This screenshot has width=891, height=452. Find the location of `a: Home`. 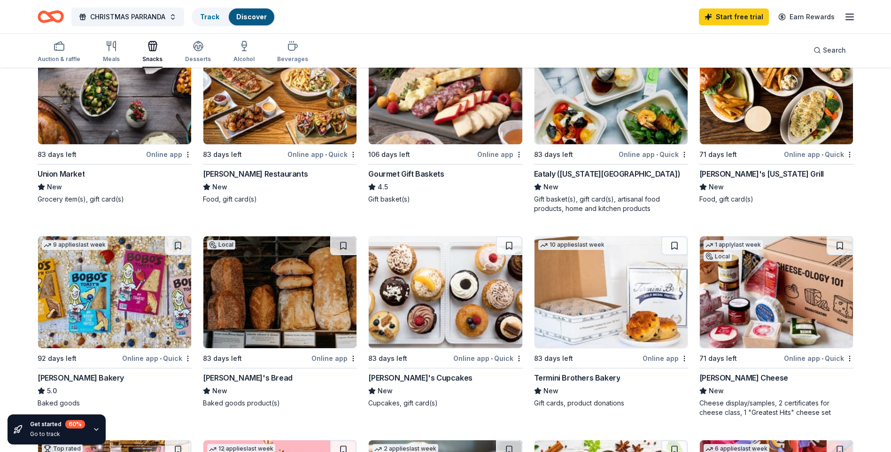

a: Home is located at coordinates (51, 16).